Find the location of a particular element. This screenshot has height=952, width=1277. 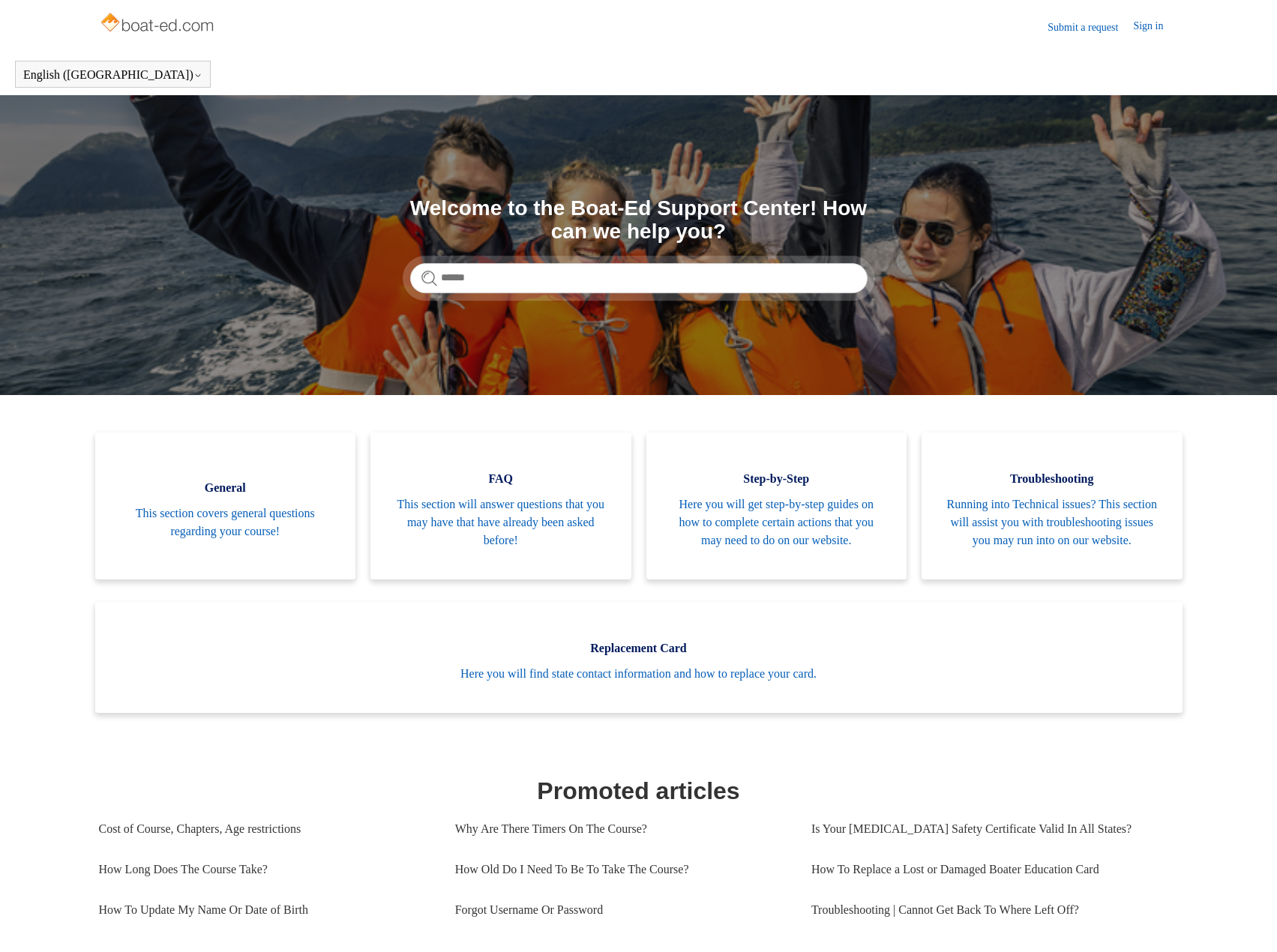

a: Forgot Username Or Password is located at coordinates (621, 909).